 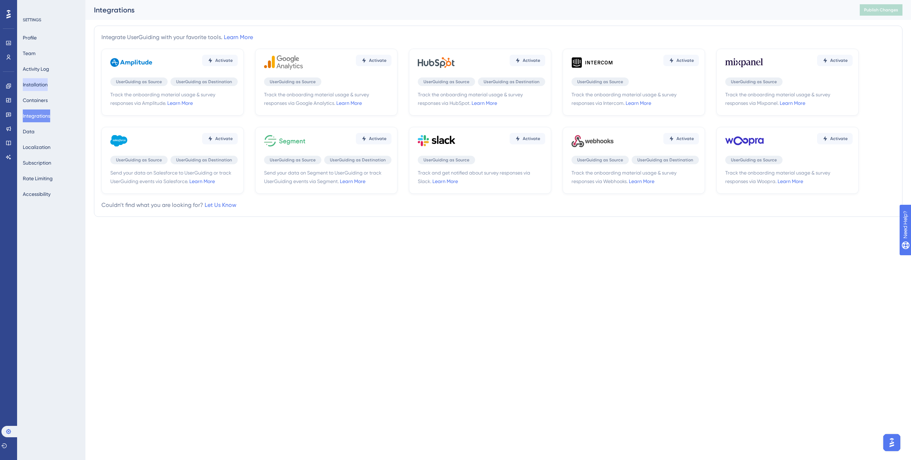 What do you see at coordinates (481, 99) in the screenshot?
I see `span: Track the onboarding material usage & survey responses via HubSpot.` at bounding box center [481, 99].